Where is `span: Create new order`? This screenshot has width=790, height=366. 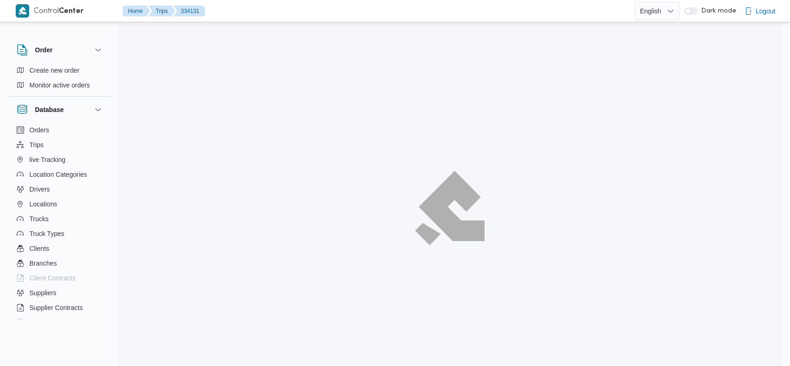
span: Create new order is located at coordinates (55, 70).